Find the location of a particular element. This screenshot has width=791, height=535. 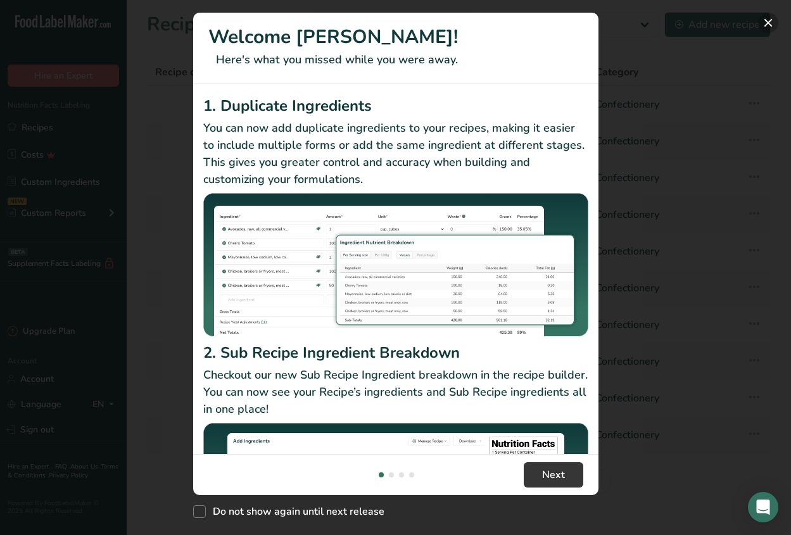

button: Next is located at coordinates (553, 475).